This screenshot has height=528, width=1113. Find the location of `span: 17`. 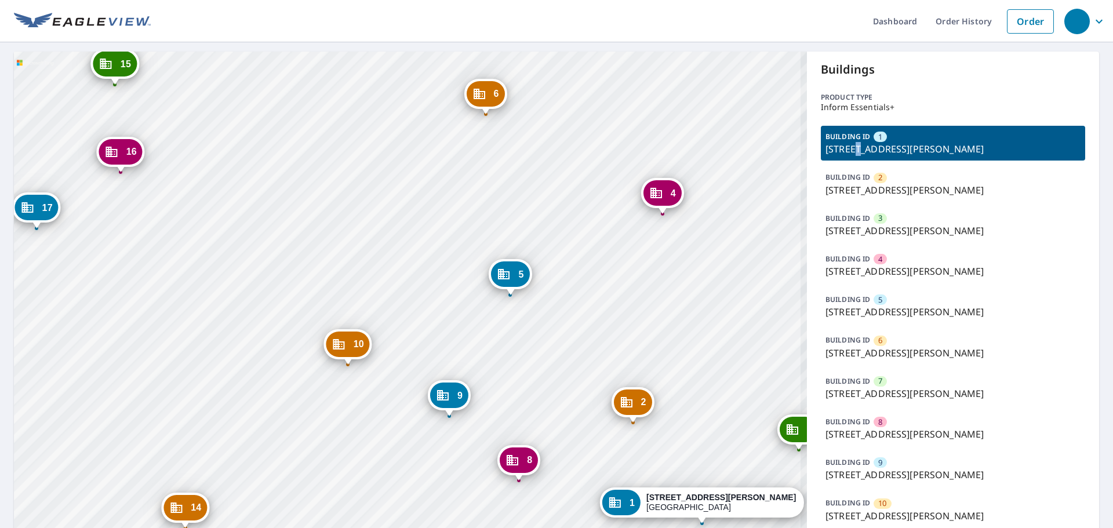

span: 17 is located at coordinates (48, 208).